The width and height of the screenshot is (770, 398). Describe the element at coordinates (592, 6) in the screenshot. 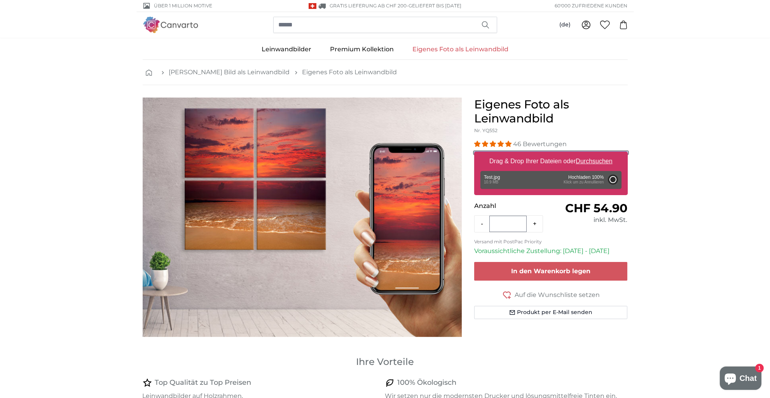

I see `span: 60'000 ZUFRIEDENE KUNDEN` at that location.